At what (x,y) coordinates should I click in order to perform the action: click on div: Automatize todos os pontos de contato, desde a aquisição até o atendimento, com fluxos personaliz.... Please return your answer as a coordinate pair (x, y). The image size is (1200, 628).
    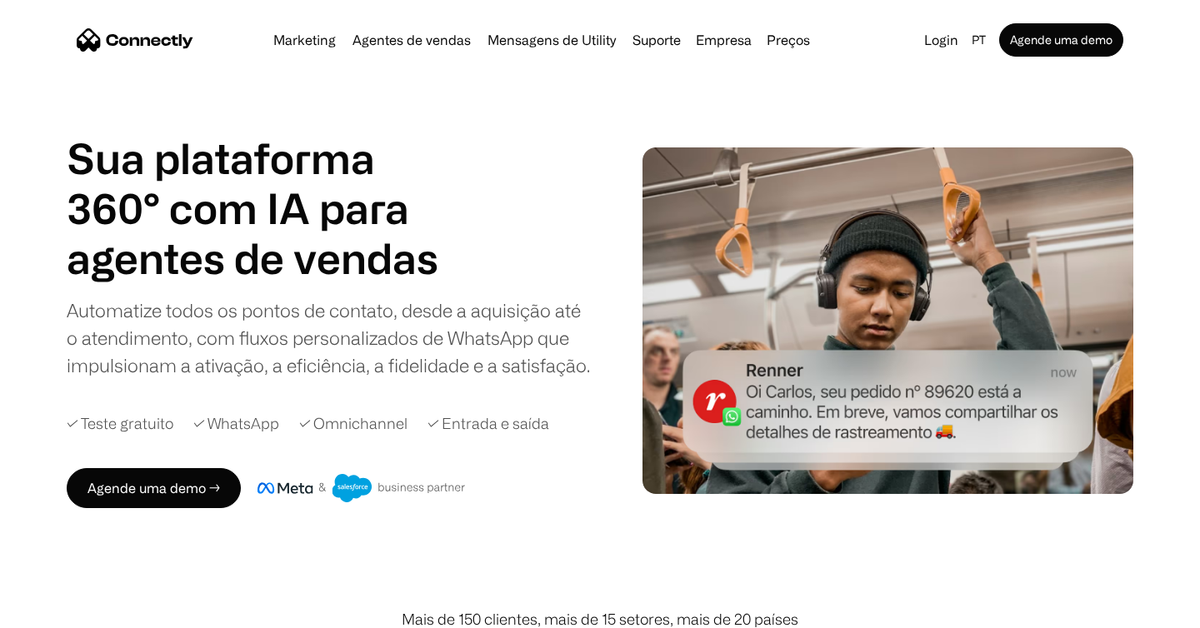
    Looking at the image, I should click on (329, 337).